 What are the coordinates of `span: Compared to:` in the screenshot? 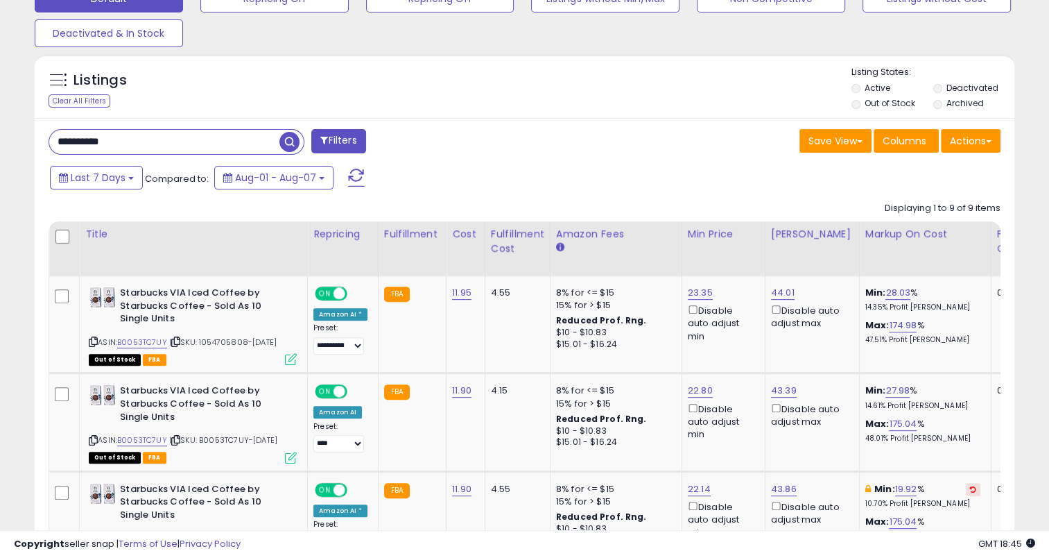 It's located at (177, 178).